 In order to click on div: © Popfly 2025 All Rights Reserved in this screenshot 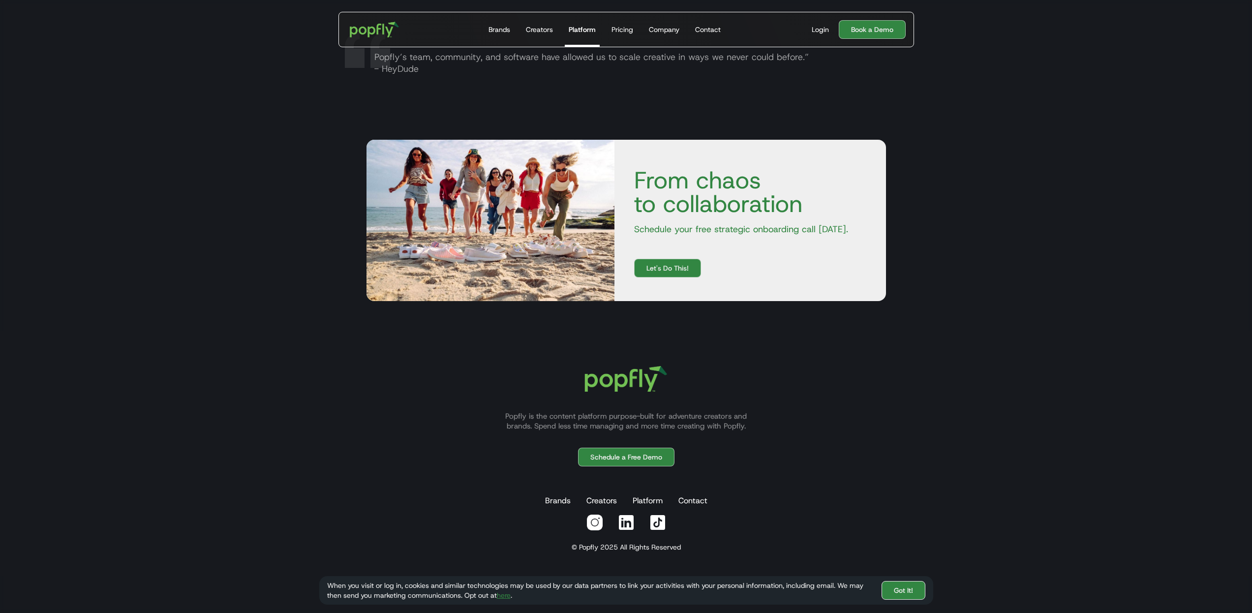, I will do `click(626, 547)`.